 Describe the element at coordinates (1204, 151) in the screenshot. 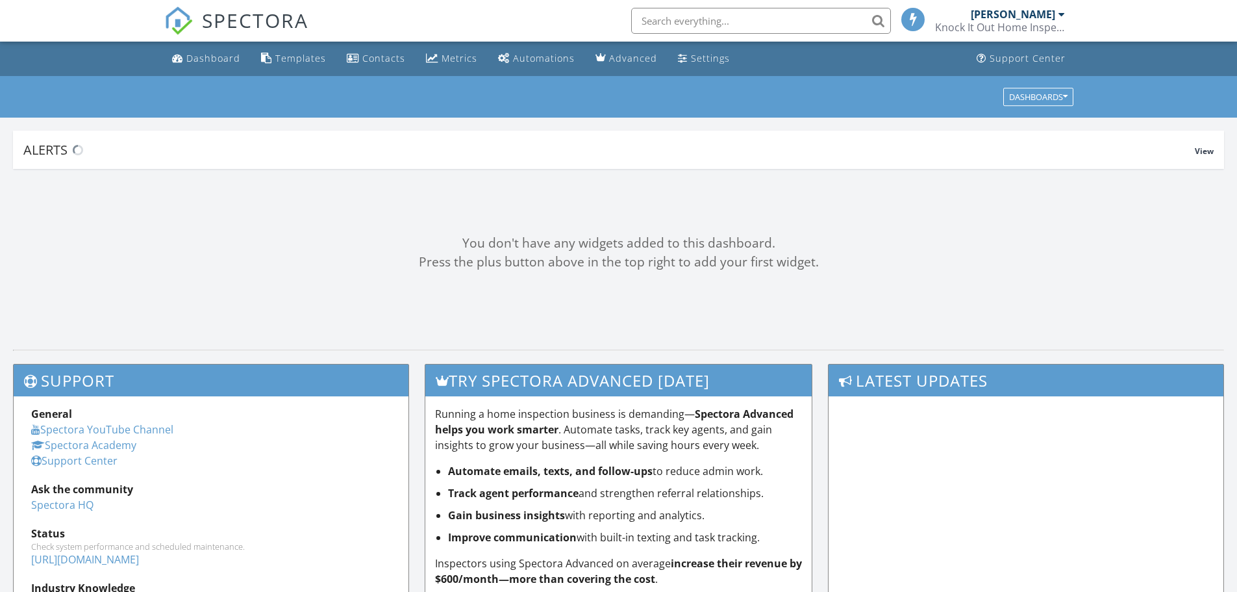

I see `span: View` at that location.